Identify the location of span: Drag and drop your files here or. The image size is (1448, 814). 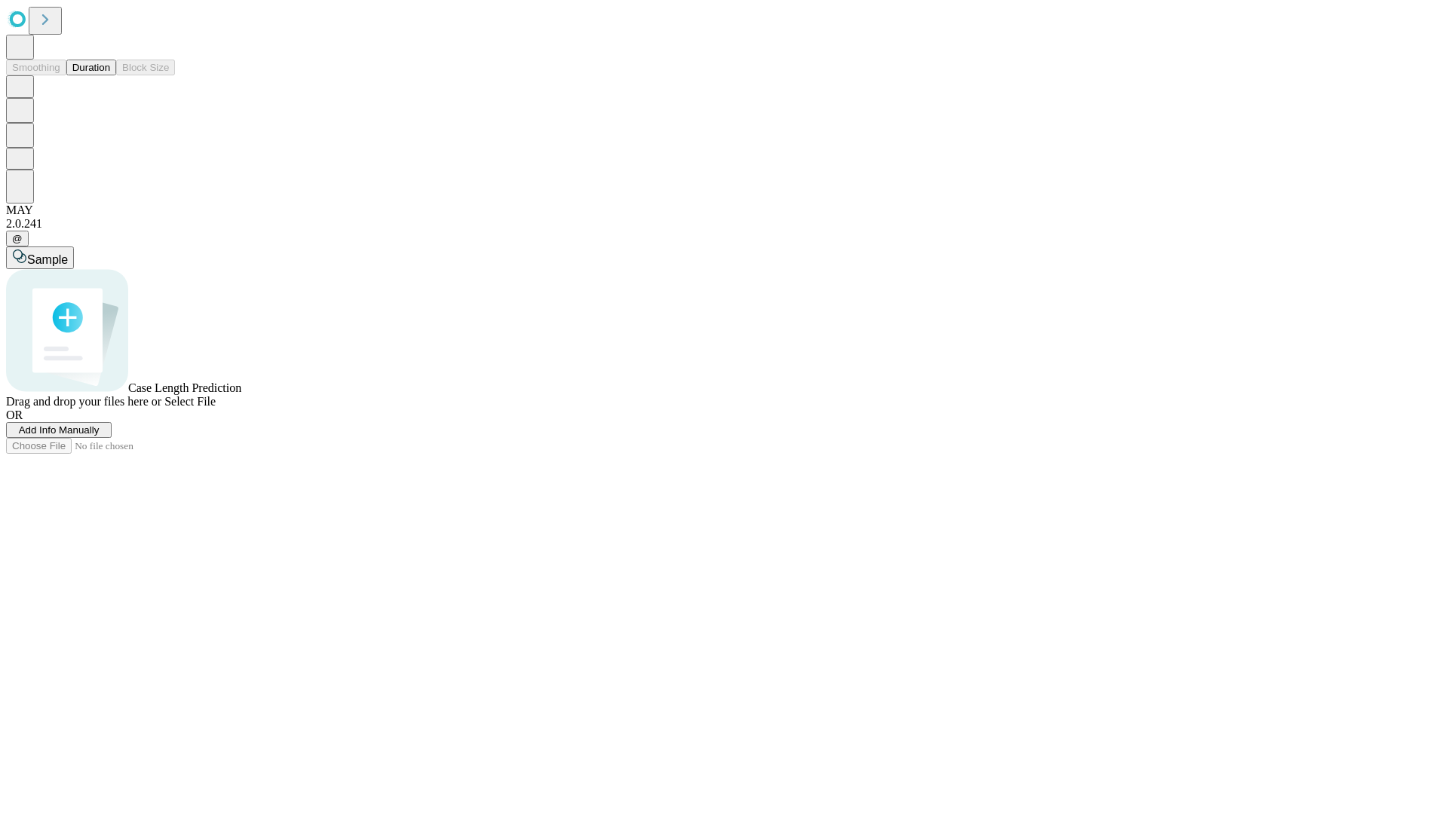
(84, 401).